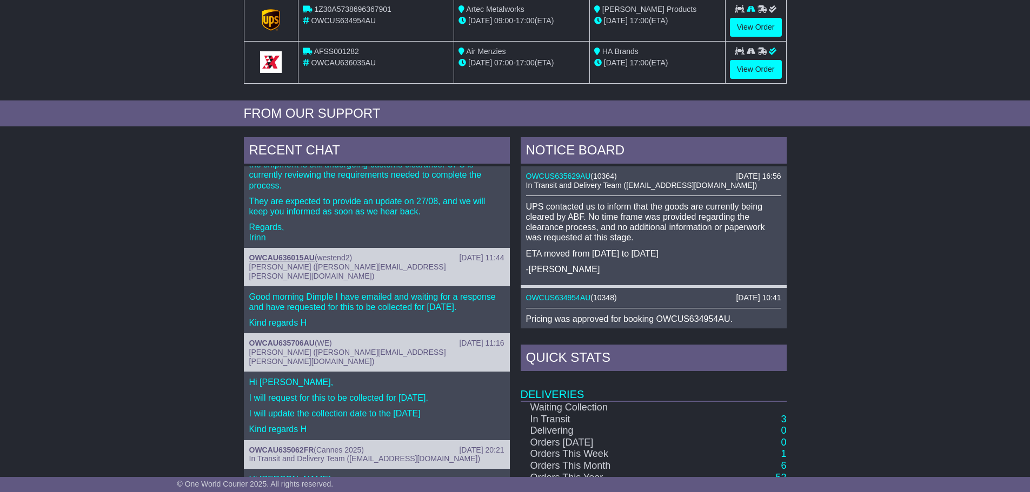 The image size is (1030, 492). I want to click on span: 09:00, so click(503, 21).